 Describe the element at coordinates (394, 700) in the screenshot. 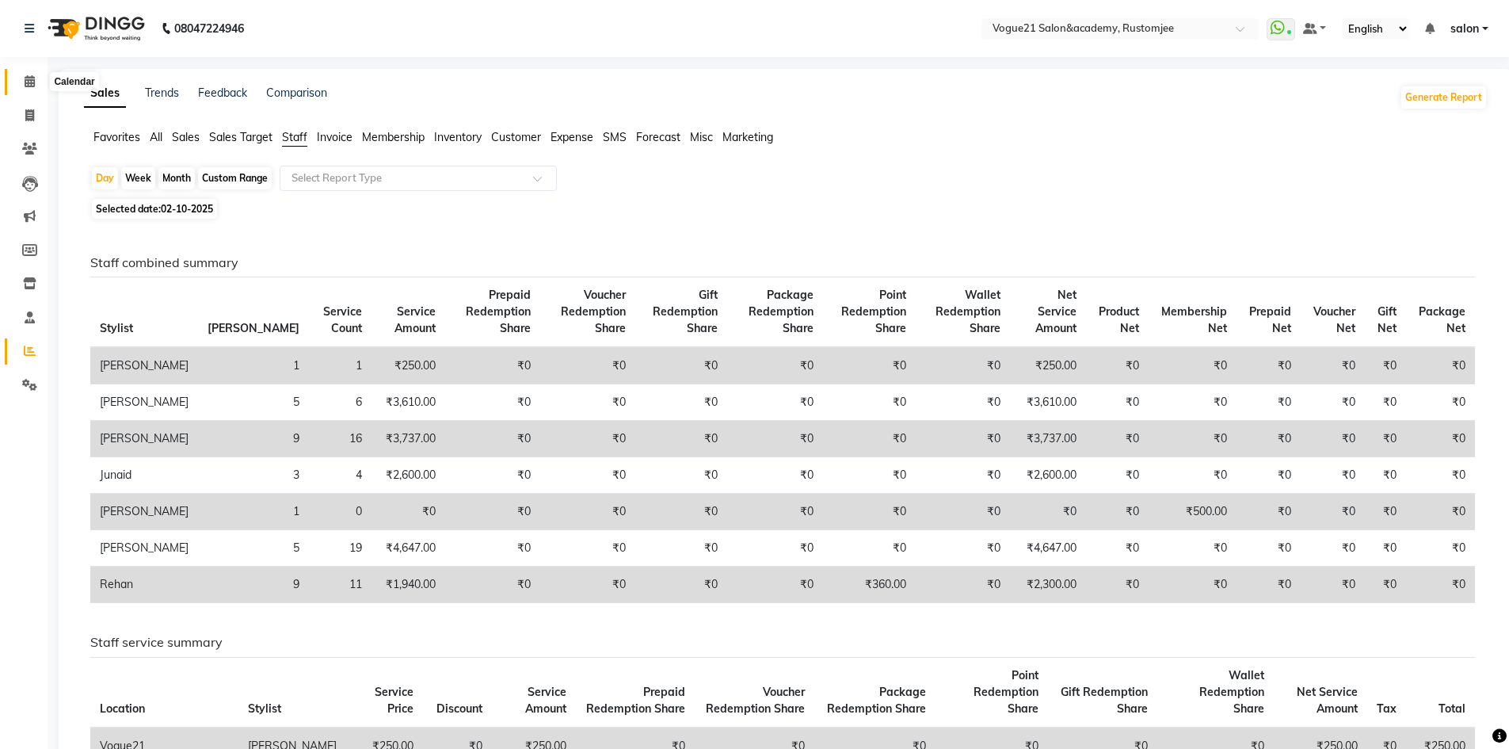

I see `span: Service Price` at that location.